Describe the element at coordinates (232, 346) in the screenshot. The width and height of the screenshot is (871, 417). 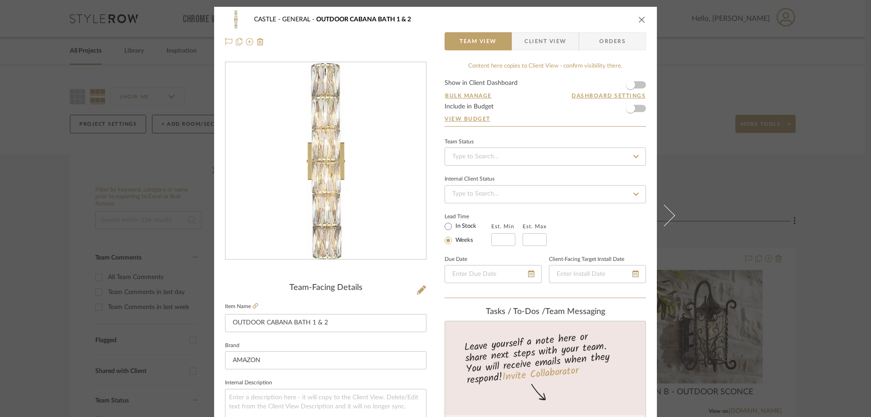
I see `label: Brand` at that location.